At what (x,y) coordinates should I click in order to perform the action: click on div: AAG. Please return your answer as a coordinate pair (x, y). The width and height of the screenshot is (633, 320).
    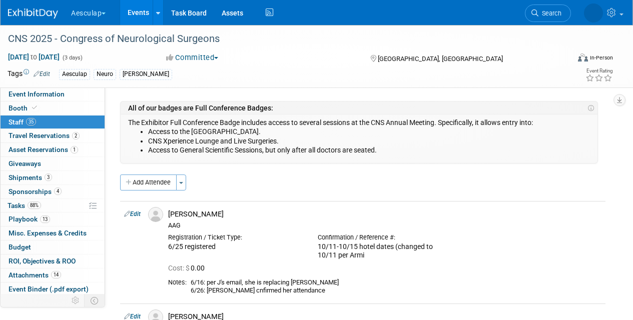
    Looking at the image, I should click on (385, 226).